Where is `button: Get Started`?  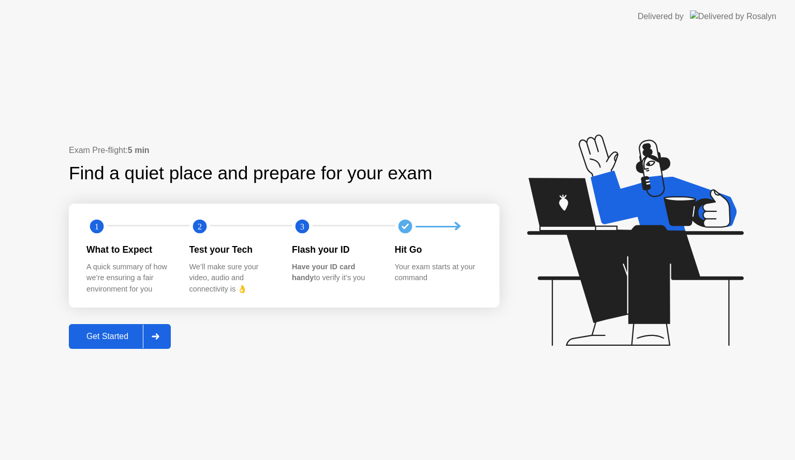
button: Get Started is located at coordinates (120, 337).